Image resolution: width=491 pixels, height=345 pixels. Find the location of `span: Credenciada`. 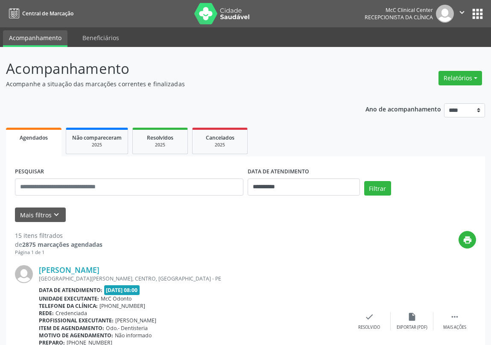

span: Credenciada is located at coordinates (71, 313).